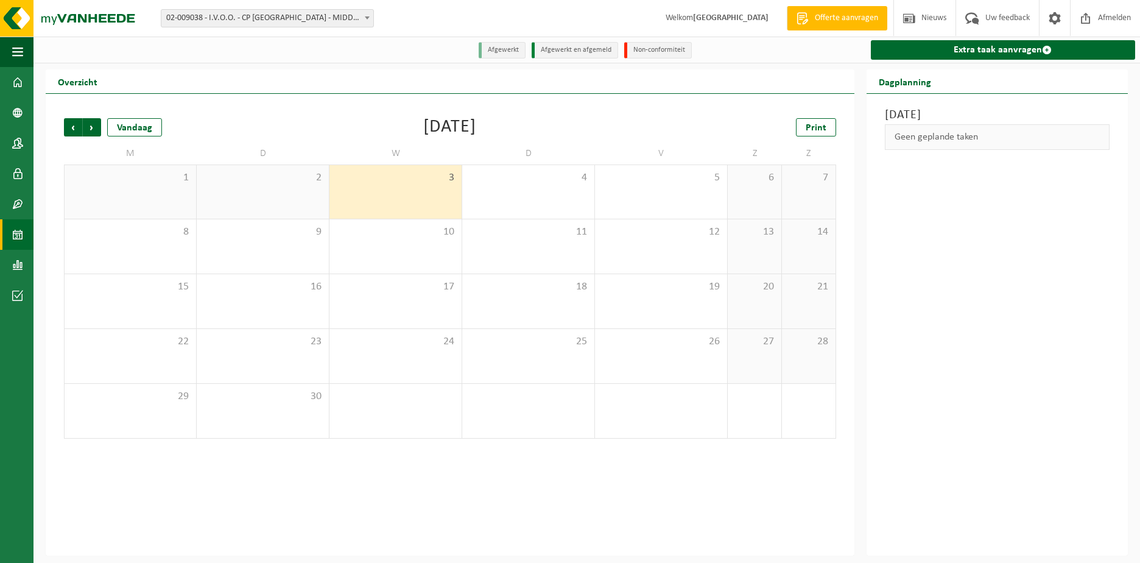  What do you see at coordinates (661, 153) in the screenshot?
I see `td: V` at bounding box center [661, 153].